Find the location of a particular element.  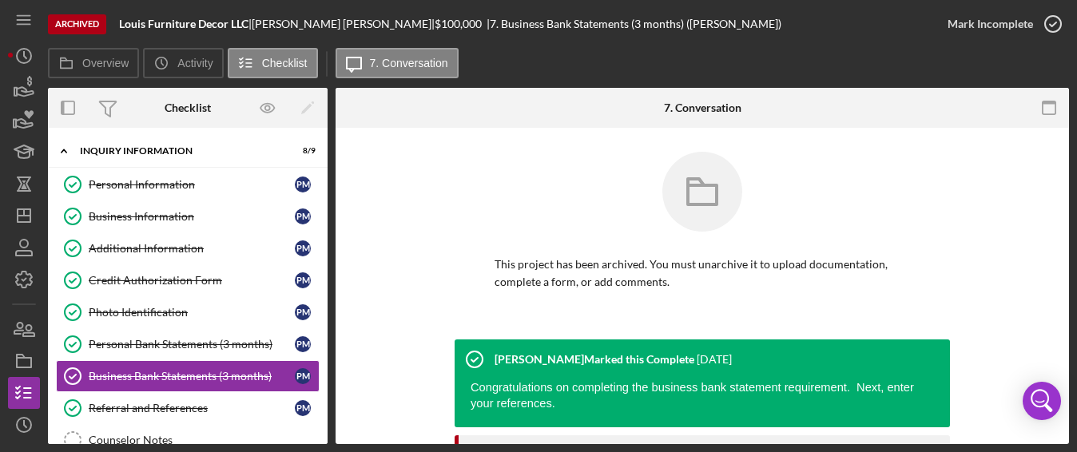

div: Archived is located at coordinates (77, 24).